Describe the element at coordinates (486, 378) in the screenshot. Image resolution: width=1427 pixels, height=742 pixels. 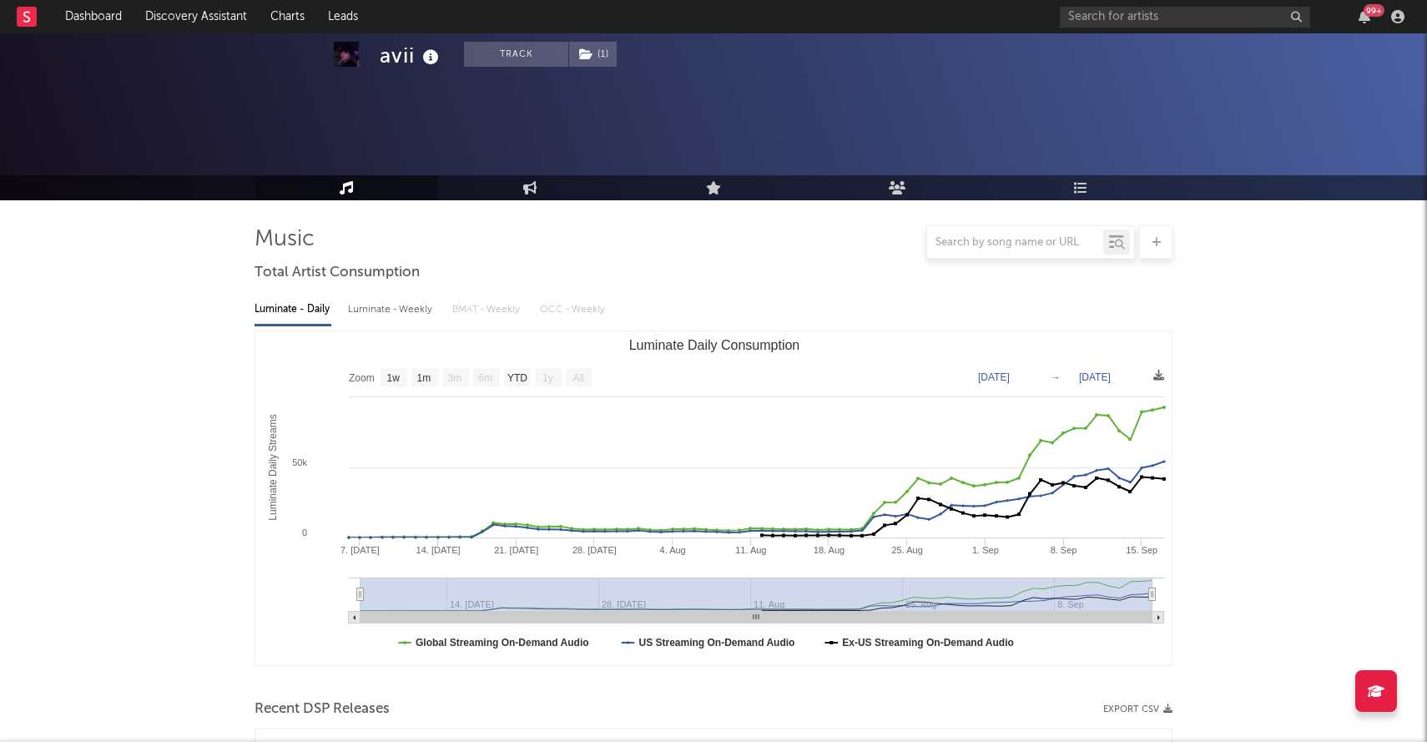
I see `text: 6m` at that location.